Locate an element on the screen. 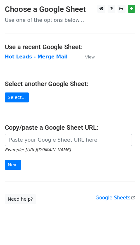 The height and width of the screenshot is (245, 140). p: Use one of the options below... is located at coordinates (70, 20).